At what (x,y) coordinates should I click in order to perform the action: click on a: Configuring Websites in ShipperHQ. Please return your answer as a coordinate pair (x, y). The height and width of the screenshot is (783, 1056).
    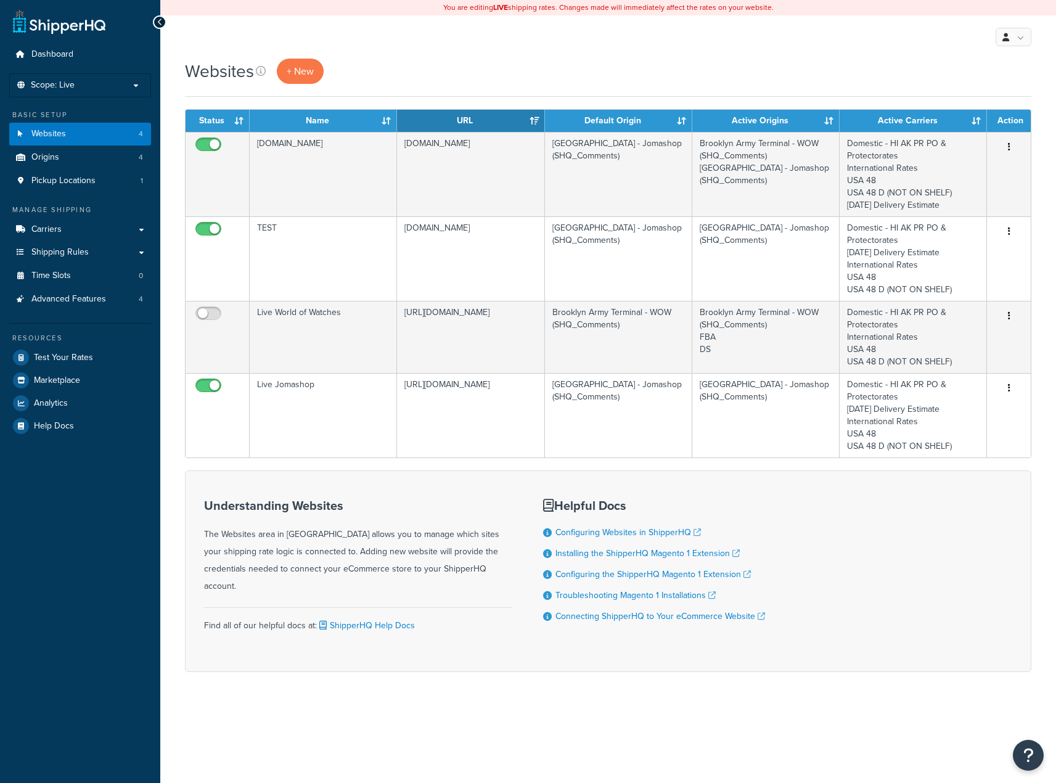
    Looking at the image, I should click on (628, 532).